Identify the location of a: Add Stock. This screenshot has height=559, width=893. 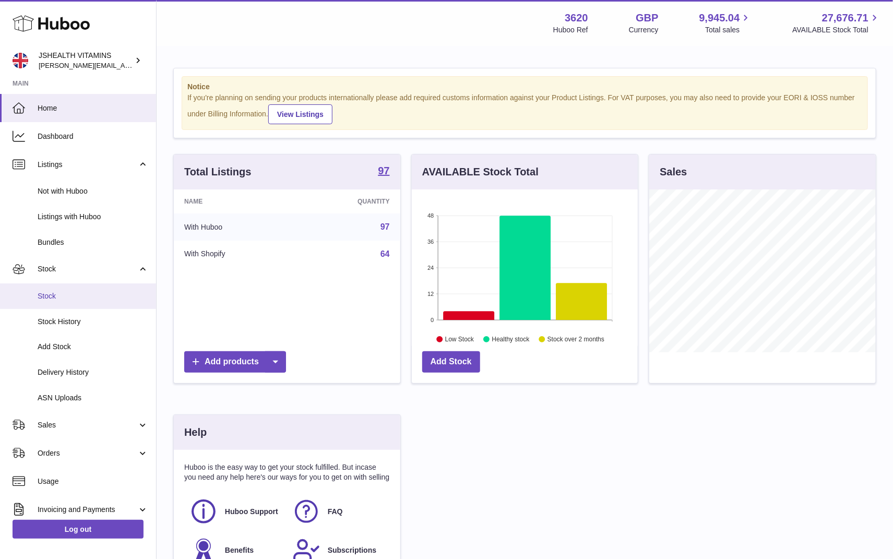
(451, 362).